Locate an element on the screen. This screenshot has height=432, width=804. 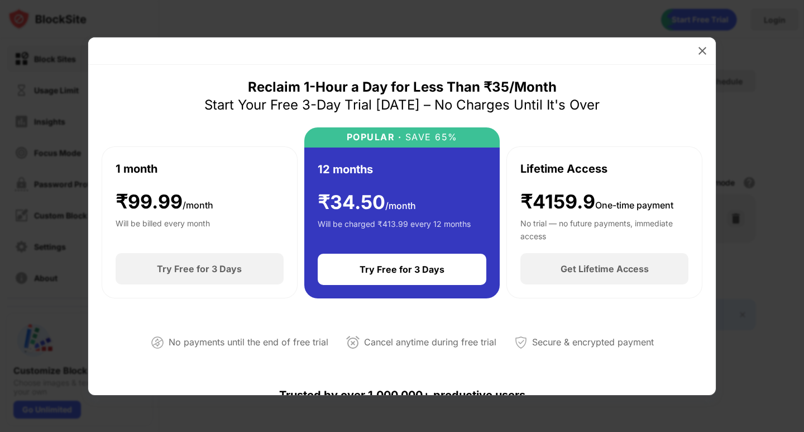
div: Reclaim 1-Hour a Day for Less Than ₹35/Month is located at coordinates (402, 87).